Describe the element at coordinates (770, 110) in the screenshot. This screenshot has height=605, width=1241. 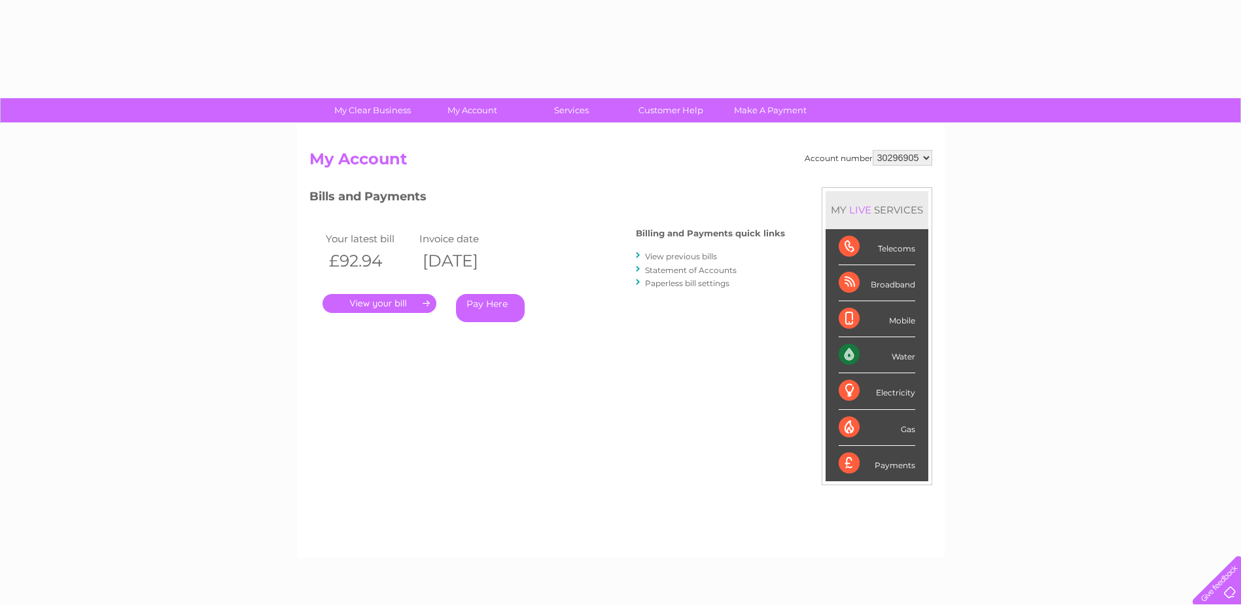
I see `a: Make A Payment` at that location.